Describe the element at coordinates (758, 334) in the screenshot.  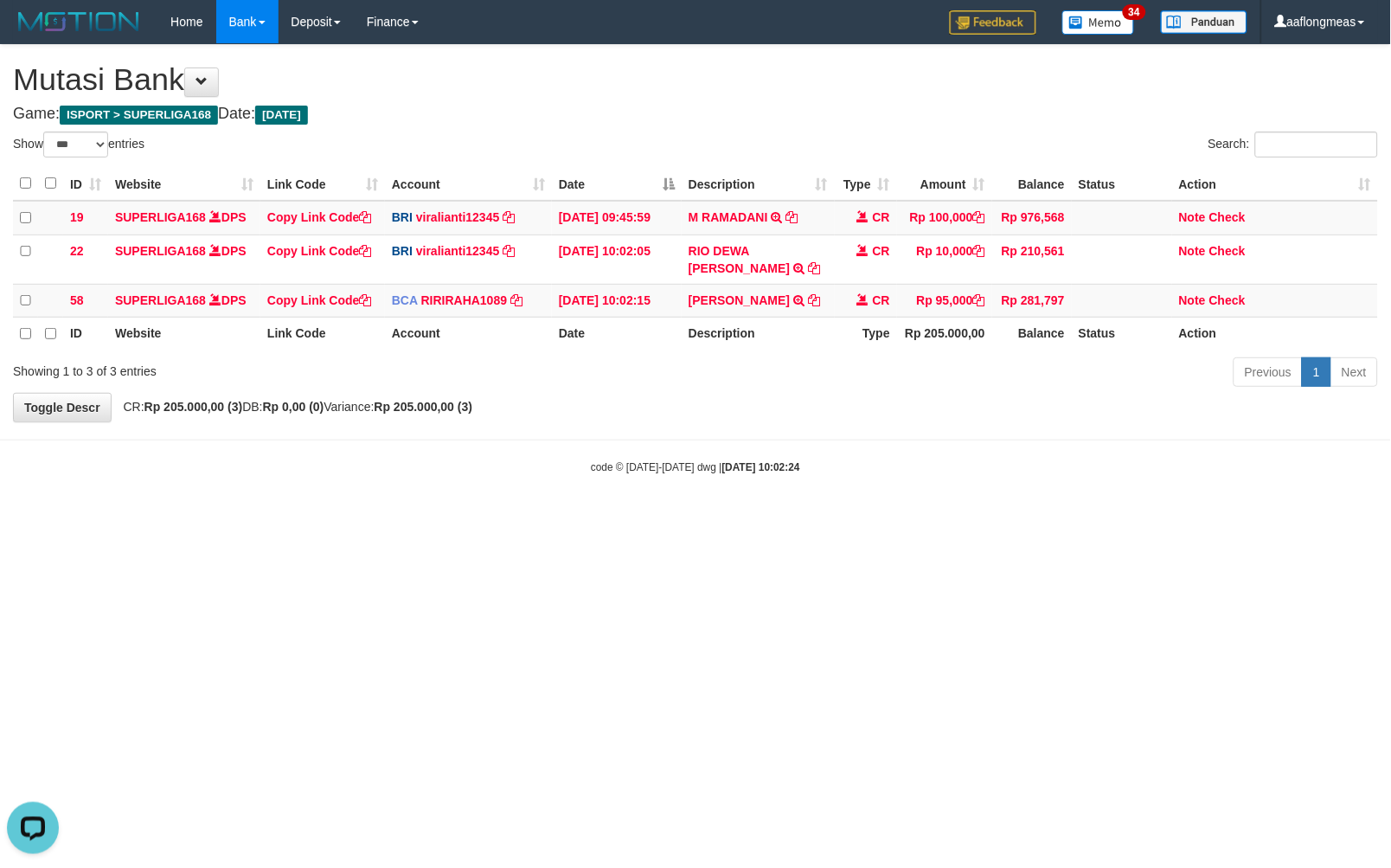
I see `th: Description` at that location.